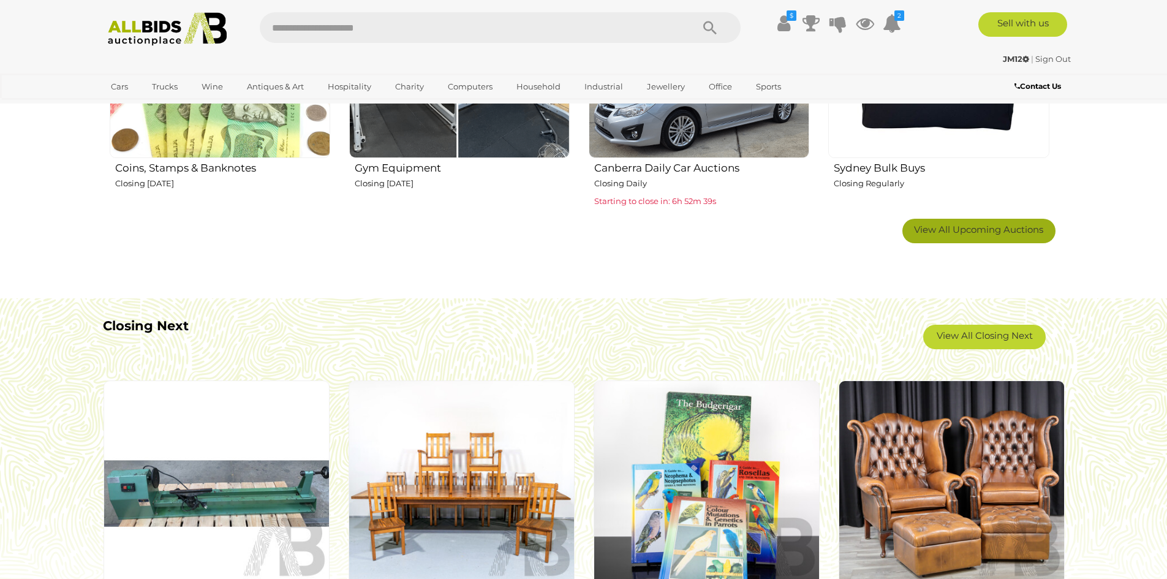  What do you see at coordinates (603, 86) in the screenshot?
I see `a: Industrial` at bounding box center [603, 86].